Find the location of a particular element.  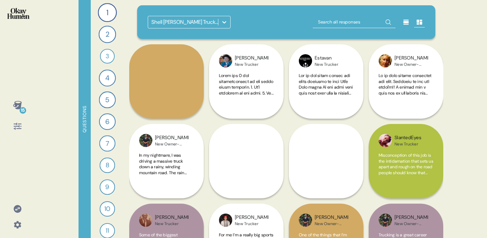

img: profilepic_6149036291871425.jpg is located at coordinates (225, 61).